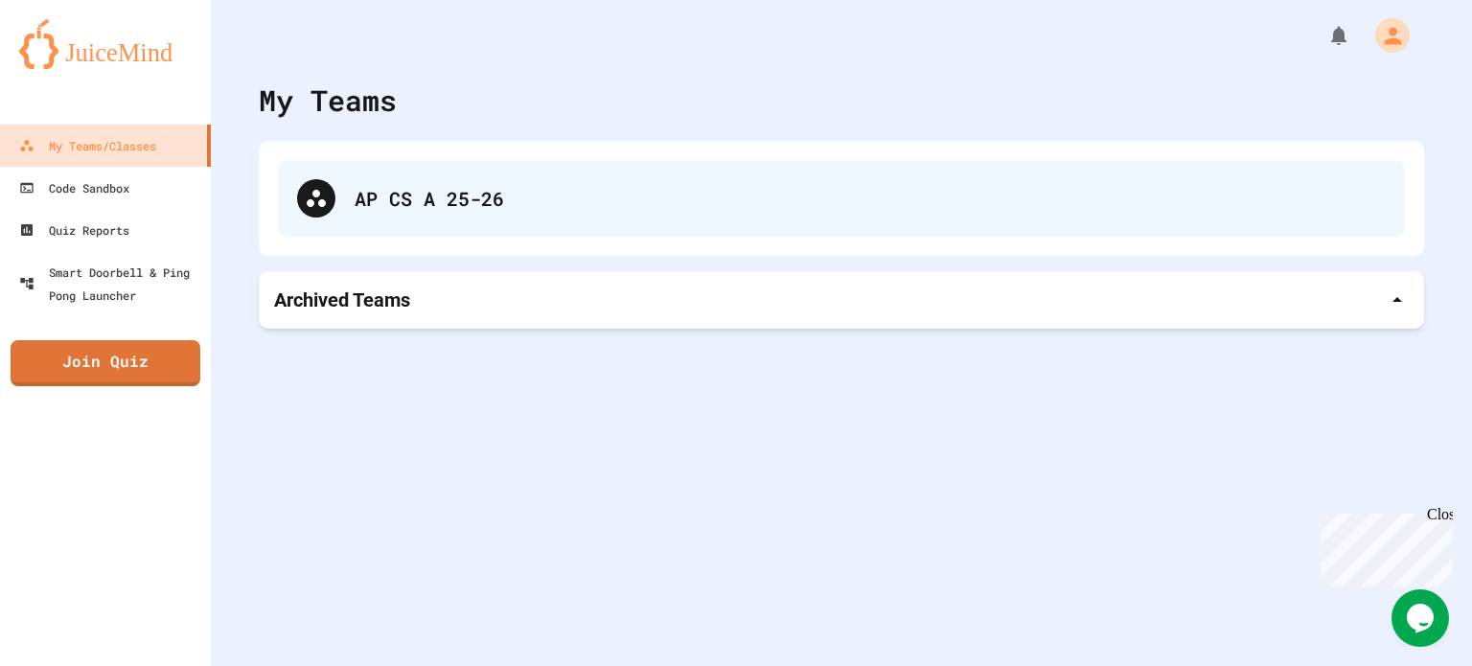 The width and height of the screenshot is (1472, 666). I want to click on div: Quiz Reports, so click(74, 230).